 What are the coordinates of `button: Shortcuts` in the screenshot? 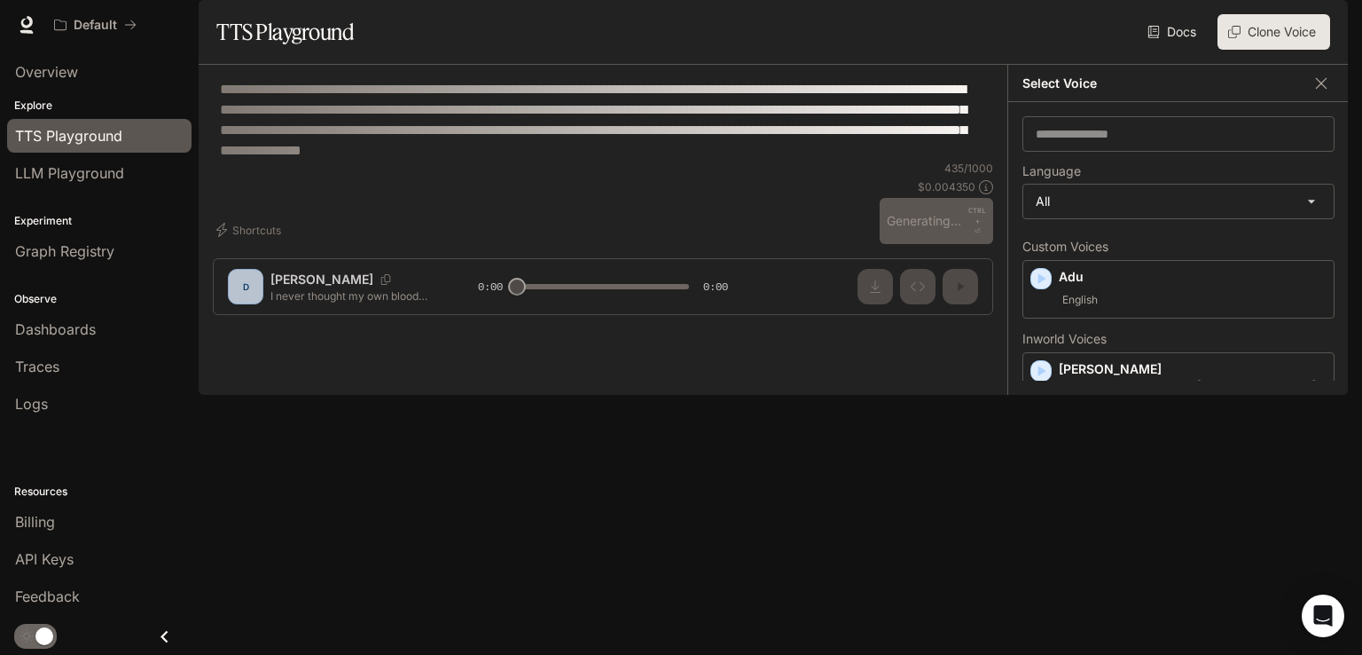 It's located at (250, 230).